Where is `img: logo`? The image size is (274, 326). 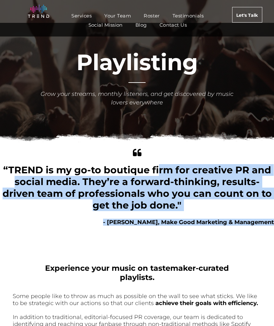
img: logo is located at coordinates (38, 11).